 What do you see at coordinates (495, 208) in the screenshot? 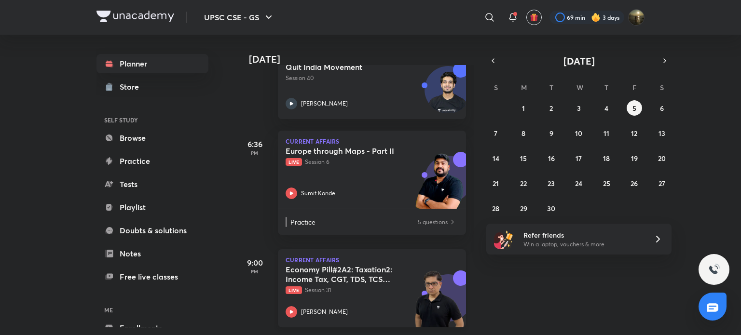
I see `abbr: September 28, 2025` at bounding box center [495, 208].